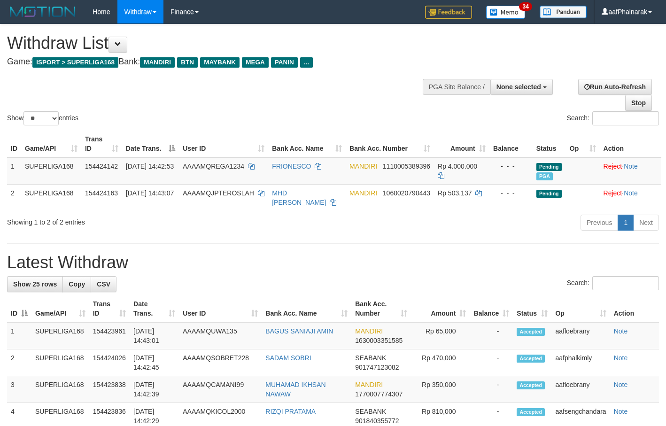 This screenshot has width=666, height=426. What do you see at coordinates (295, 389) in the screenshot?
I see `a: MUHAMAD IKHSAN NAWAW` at bounding box center [295, 389].